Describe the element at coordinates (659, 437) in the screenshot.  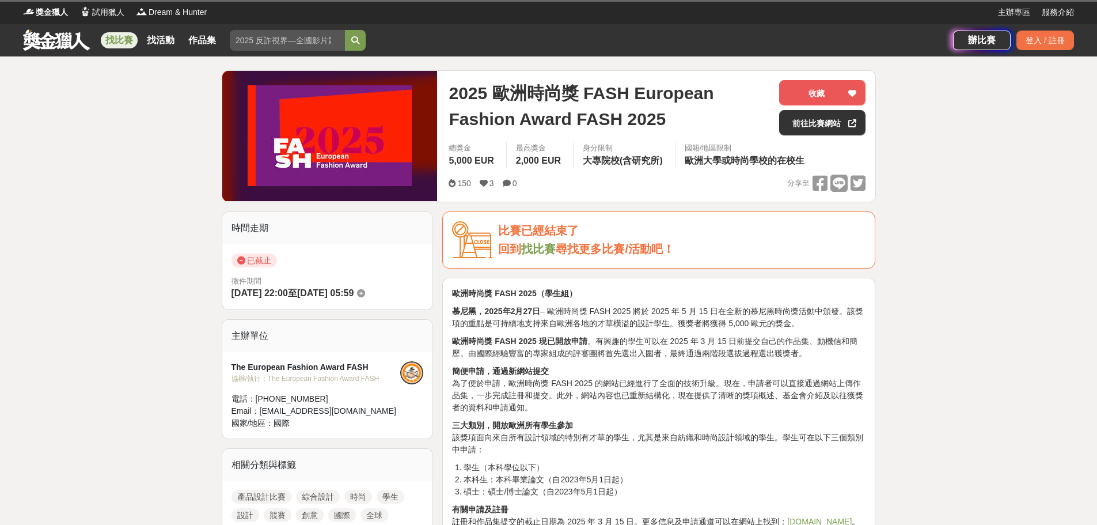
I see `p: 該獎項面向來自所有設計領域的特別有才華的學生，尤其是來自紡織和時尚設計領域的學生。學生可在以下三個類別中申請：` at that location.